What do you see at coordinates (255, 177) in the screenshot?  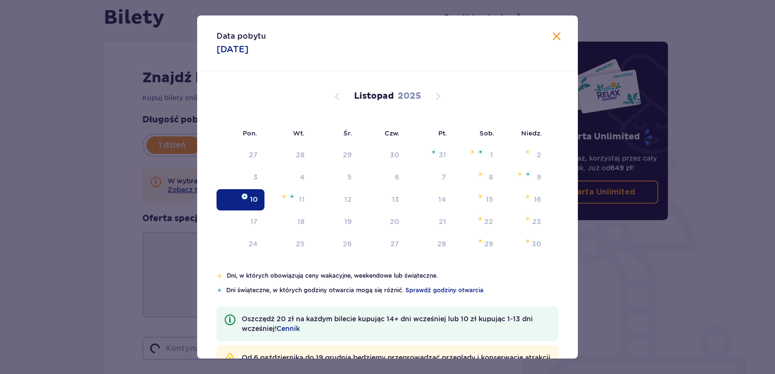 I see `div: 3` at bounding box center [255, 177].